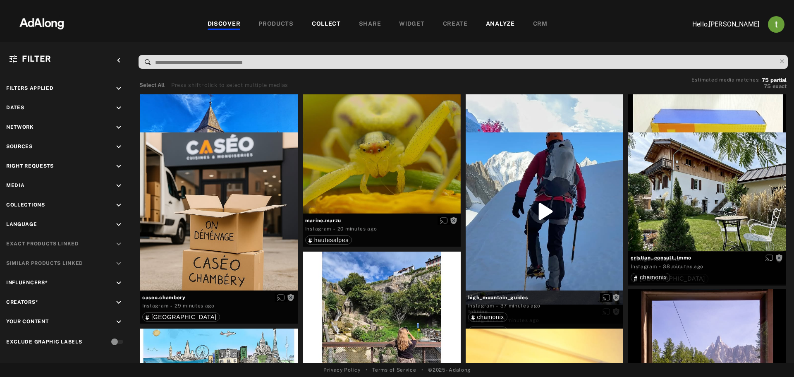 The image size is (794, 377). Describe the element at coordinates (331, 240) in the screenshot. I see `span: hautesalpes` at that location.